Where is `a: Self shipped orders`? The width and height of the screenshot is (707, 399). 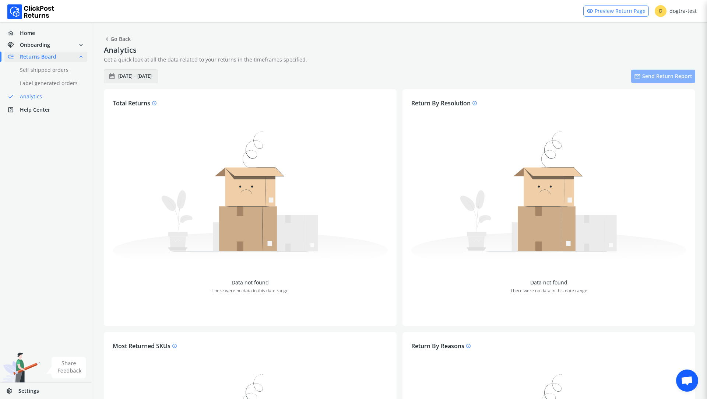 a: Self shipped orders is located at coordinates (50, 70).